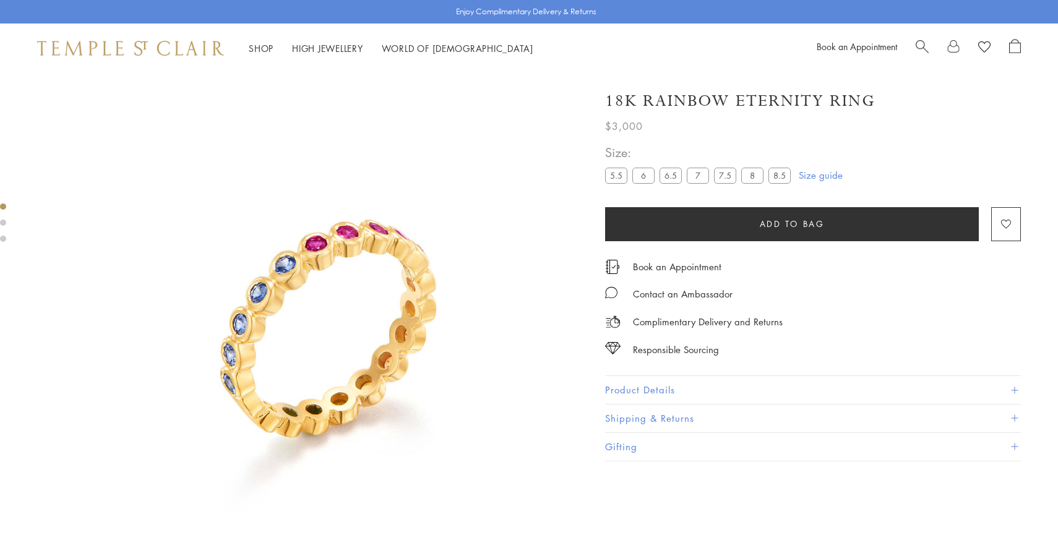 This screenshot has width=1058, height=556. I want to click on label: 6, so click(643, 175).